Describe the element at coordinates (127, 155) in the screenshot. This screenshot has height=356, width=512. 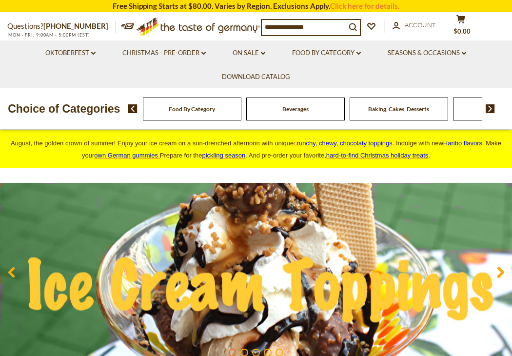
I see `a: own German gummies.` at that location.